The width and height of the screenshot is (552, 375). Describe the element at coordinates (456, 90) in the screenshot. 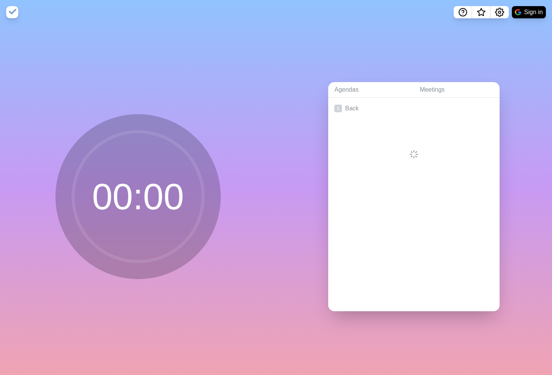

I see `a: Meetings` at that location.